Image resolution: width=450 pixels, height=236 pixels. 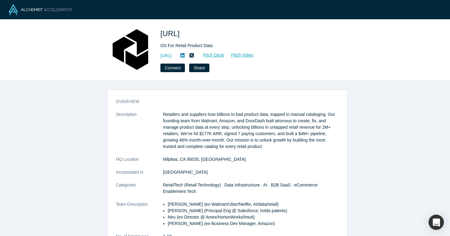 What do you see at coordinates (173, 68) in the screenshot?
I see `button: Connect` at bounding box center [173, 68].